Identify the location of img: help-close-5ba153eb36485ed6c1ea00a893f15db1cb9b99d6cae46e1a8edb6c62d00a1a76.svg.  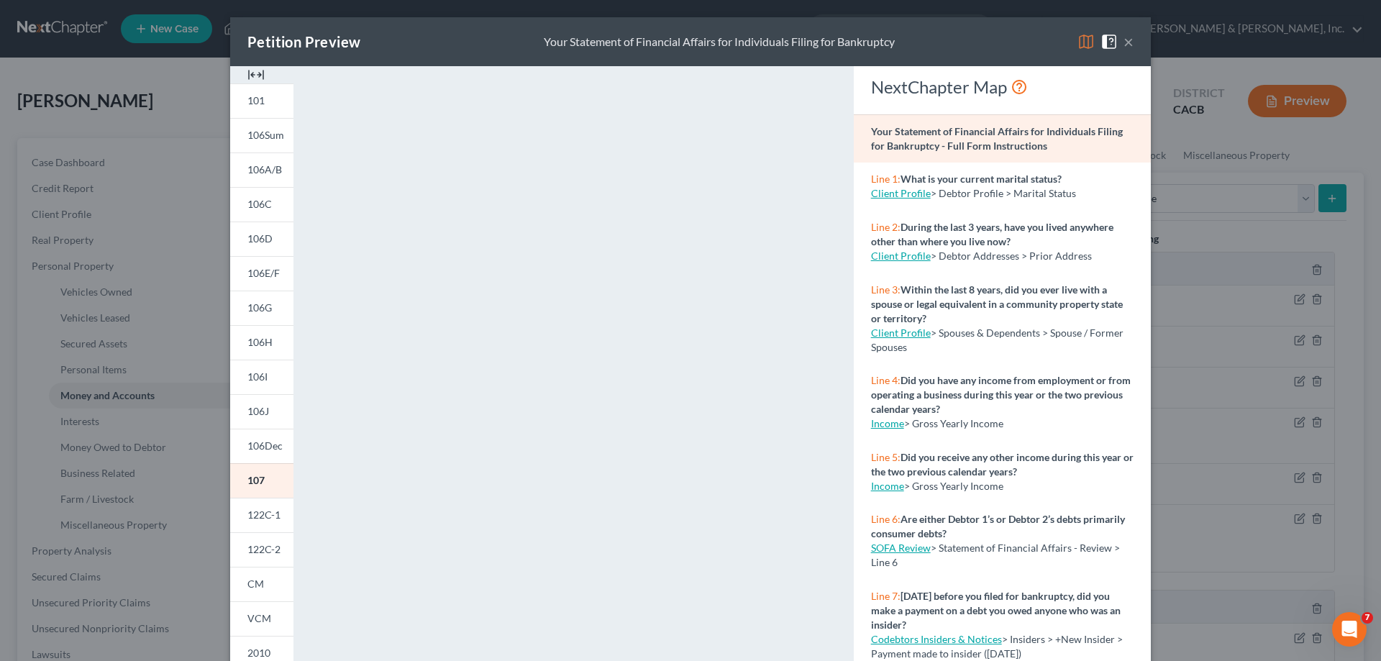
(1109, 42).